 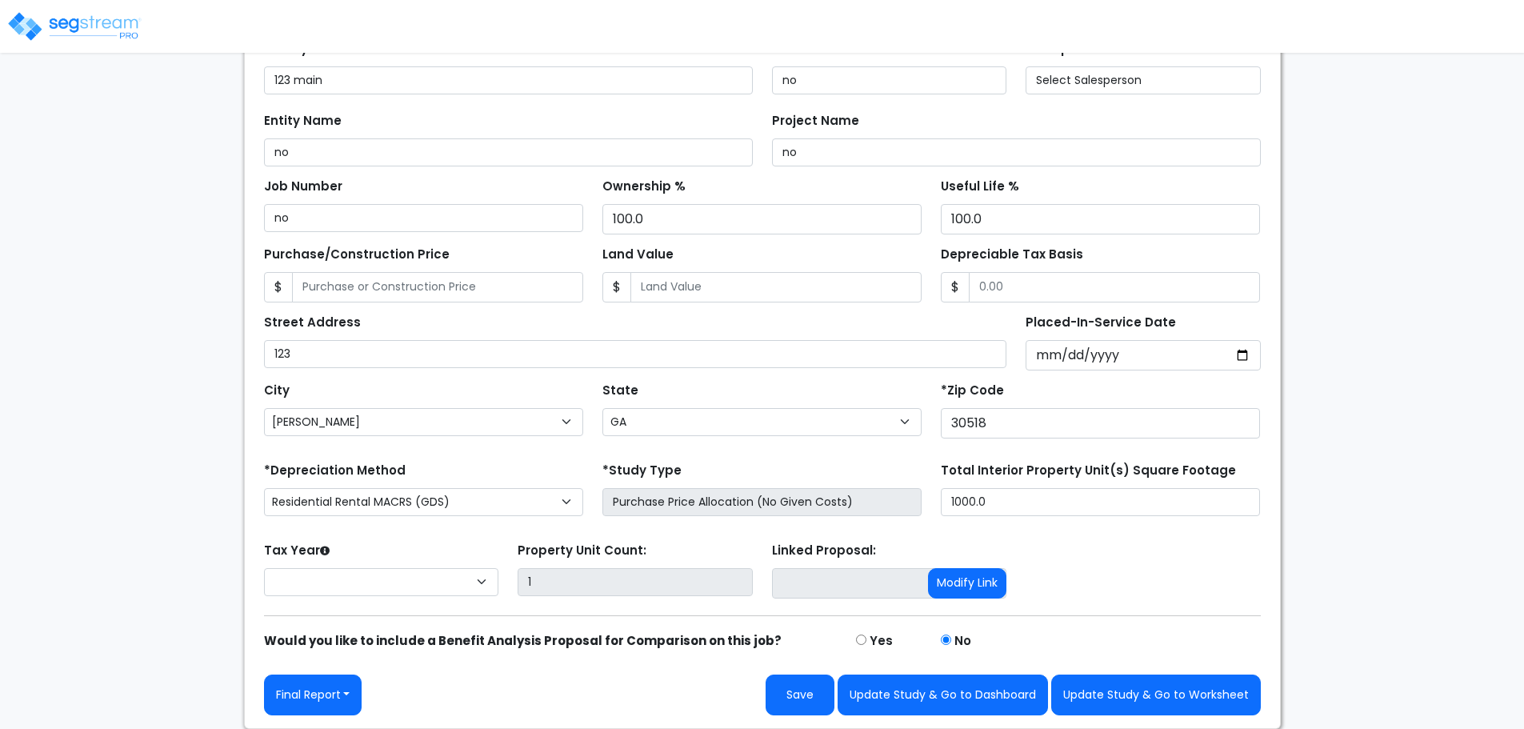 I want to click on input: total square foot, so click(x=1100, y=502).